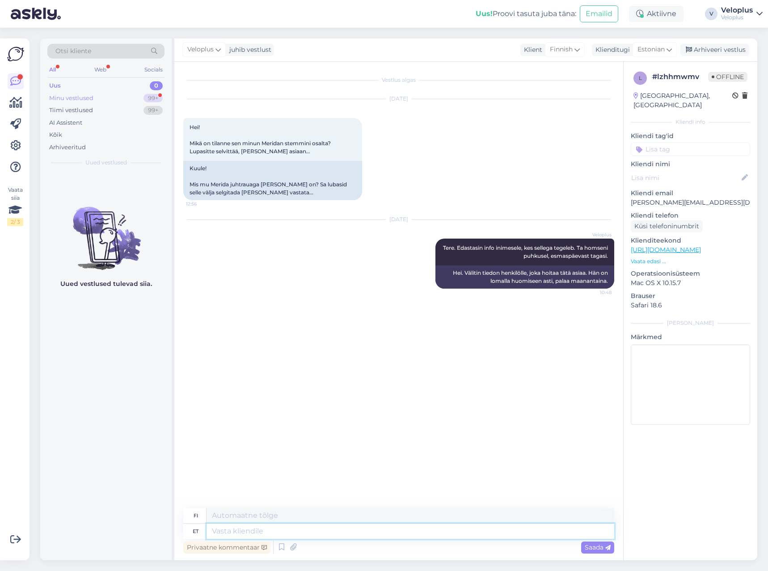 This screenshot has width=768, height=571. What do you see at coordinates (651, 50) in the screenshot?
I see `span: Estonian` at bounding box center [651, 50].